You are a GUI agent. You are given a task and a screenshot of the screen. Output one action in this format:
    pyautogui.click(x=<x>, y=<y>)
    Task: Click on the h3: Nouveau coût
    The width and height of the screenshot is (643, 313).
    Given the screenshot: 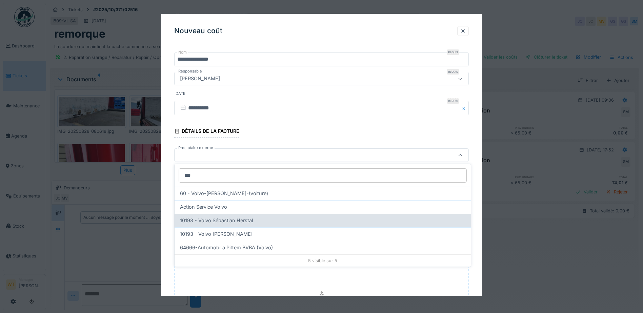 What is the action you would take?
    pyautogui.click(x=198, y=31)
    